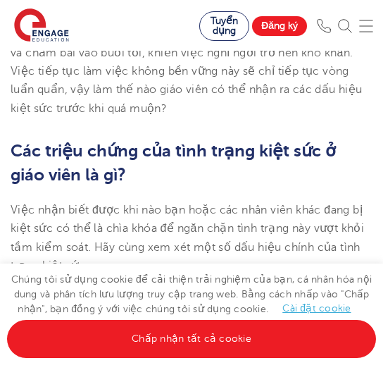 Image resolution: width=383 pixels, height=370 pixels. What do you see at coordinates (224, 25) in the screenshot?
I see `font: Tuyển dụng` at bounding box center [224, 25].